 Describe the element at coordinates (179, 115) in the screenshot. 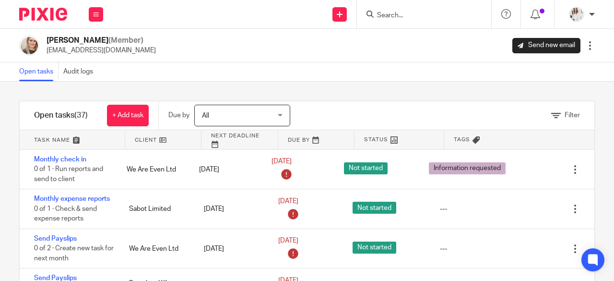

I see `p: Due by` at that location.